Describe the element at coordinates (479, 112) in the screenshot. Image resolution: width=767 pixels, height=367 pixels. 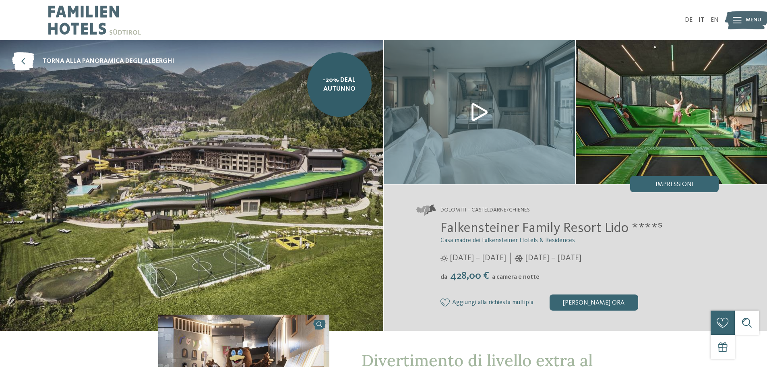
I see `a: Il family hotel a Chienes dal fascino particolare` at that location.